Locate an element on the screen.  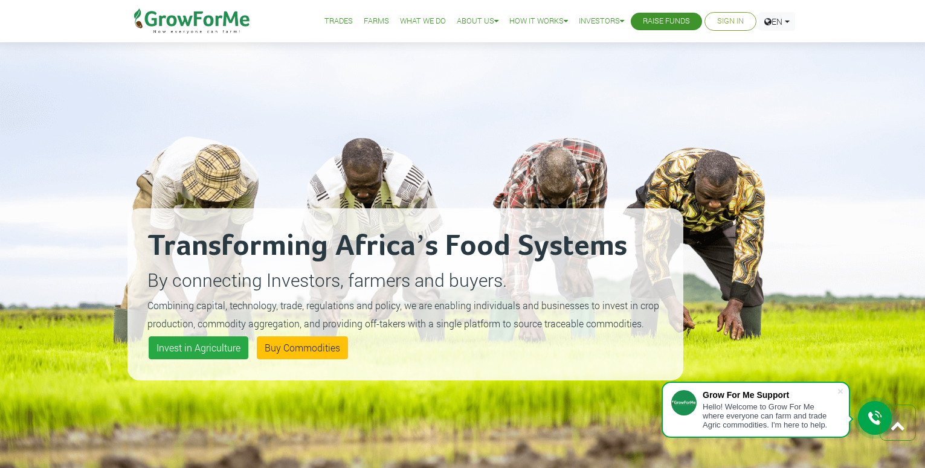
a: Investors is located at coordinates (601, 21).